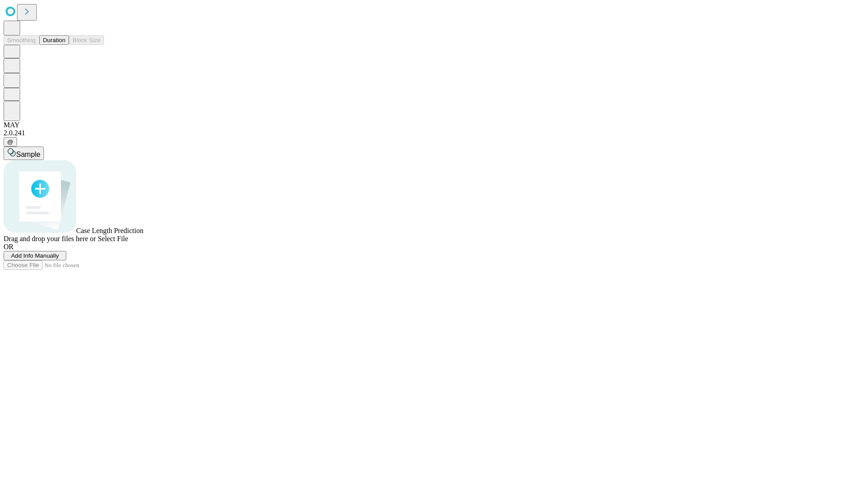 This screenshot has width=860, height=484. I want to click on span: Select File, so click(113, 238).